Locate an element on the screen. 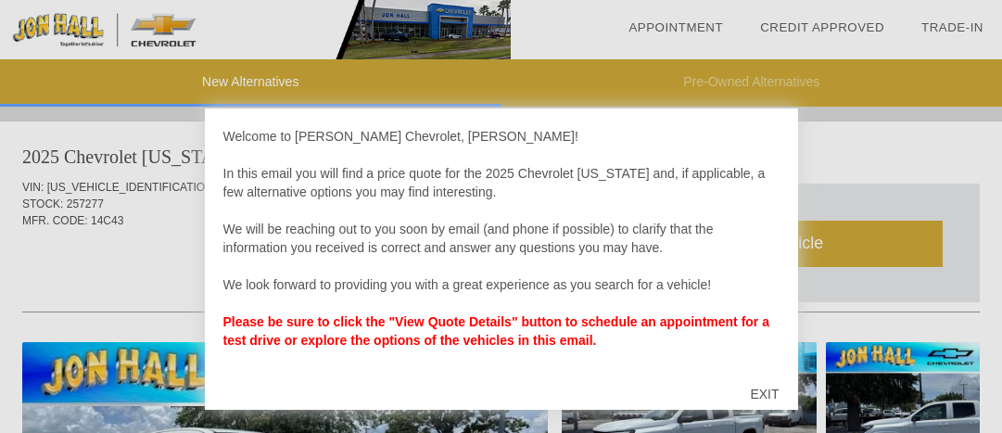  a: Trade-In is located at coordinates (952, 27).